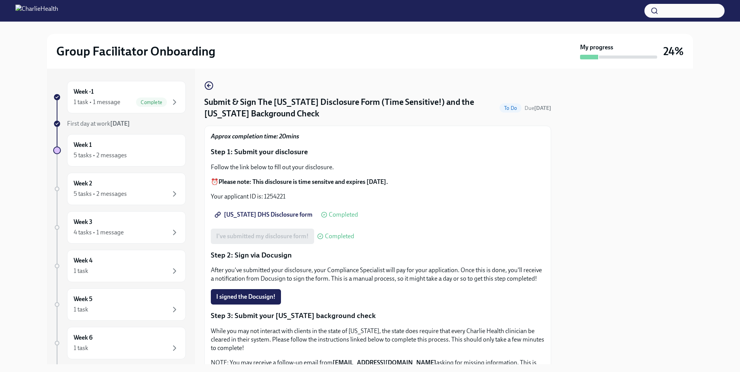 The width and height of the screenshot is (740, 372). What do you see at coordinates (83, 261) in the screenshot?
I see `h6: Week 4` at bounding box center [83, 261].